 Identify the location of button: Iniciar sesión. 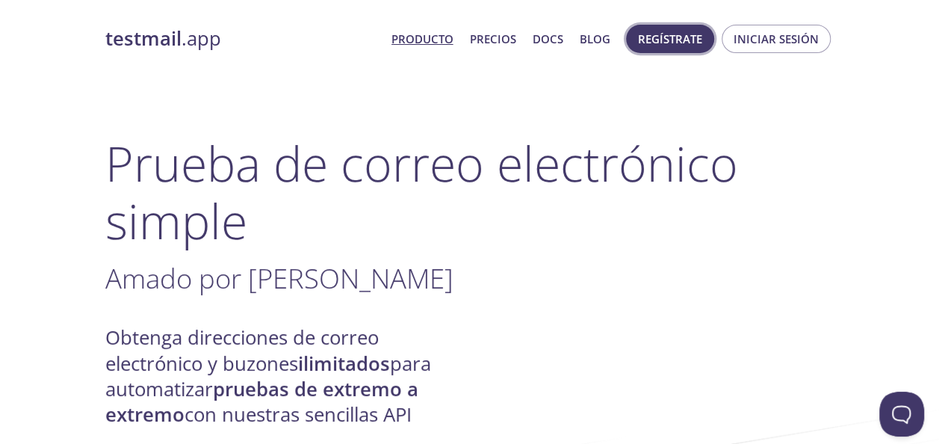
(776, 39).